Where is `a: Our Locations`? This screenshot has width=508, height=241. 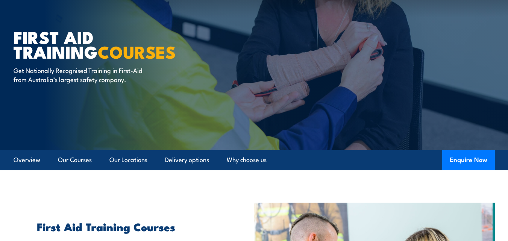 a: Our Locations is located at coordinates (128, 160).